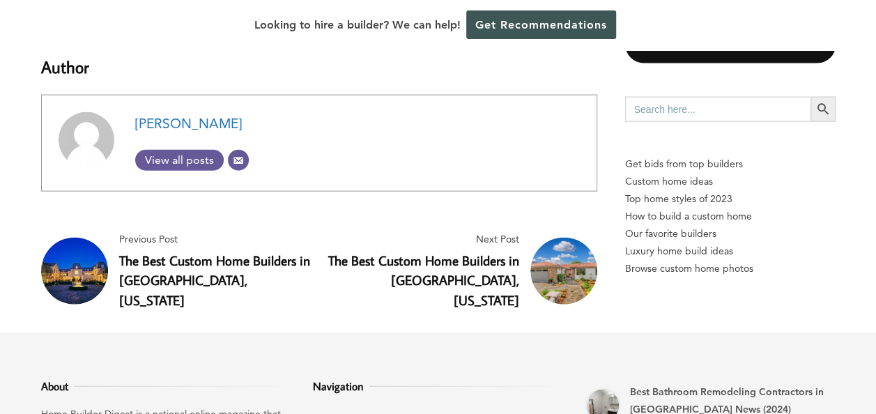  Describe the element at coordinates (730, 268) in the screenshot. I see `a: Browse custom home photos` at that location.